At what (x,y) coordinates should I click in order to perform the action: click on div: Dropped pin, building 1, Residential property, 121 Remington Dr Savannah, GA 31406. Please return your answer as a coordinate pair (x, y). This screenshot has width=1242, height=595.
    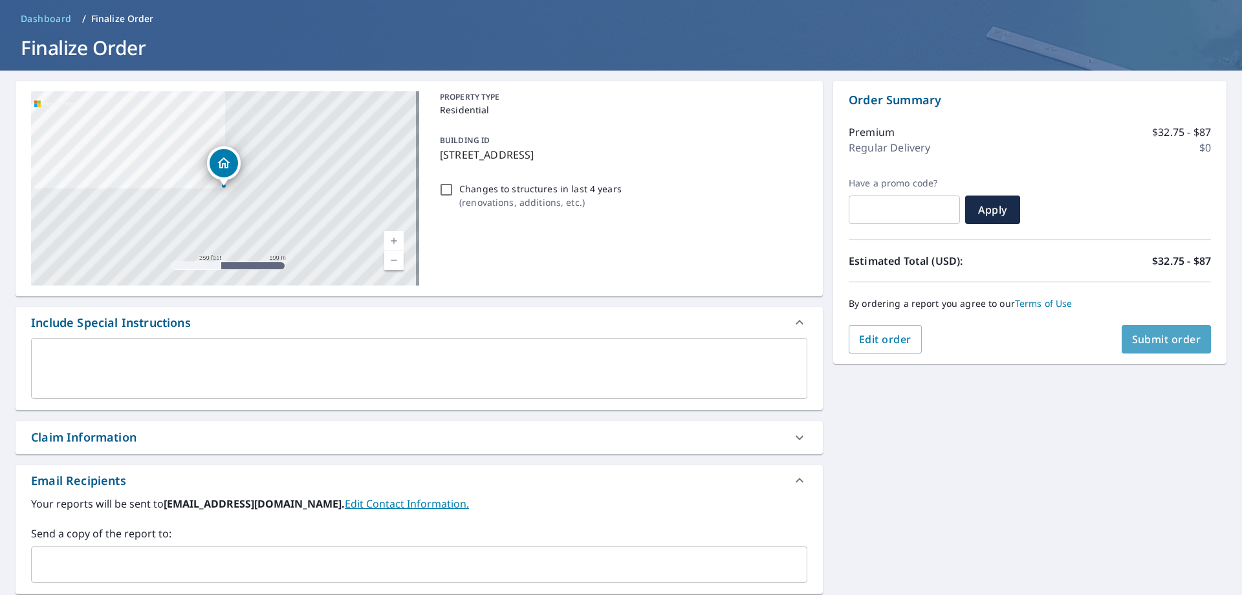
    Looking at the image, I should click on (224, 166).